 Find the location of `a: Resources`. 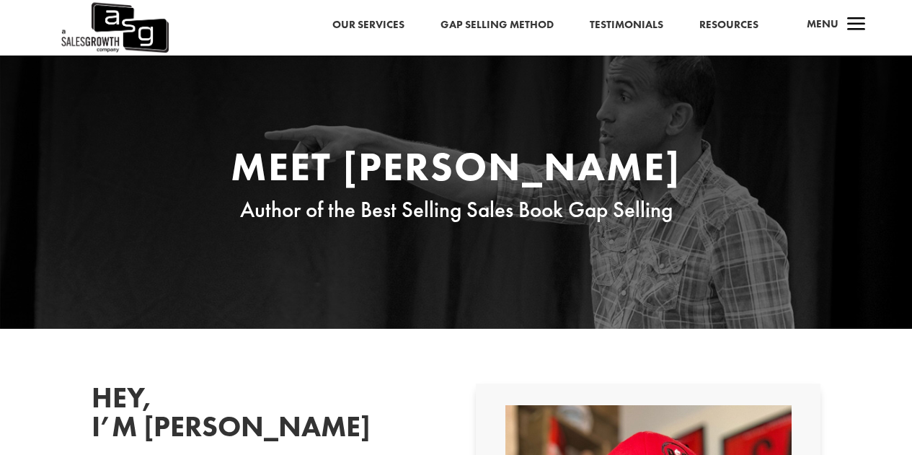

a: Resources is located at coordinates (729, 25).